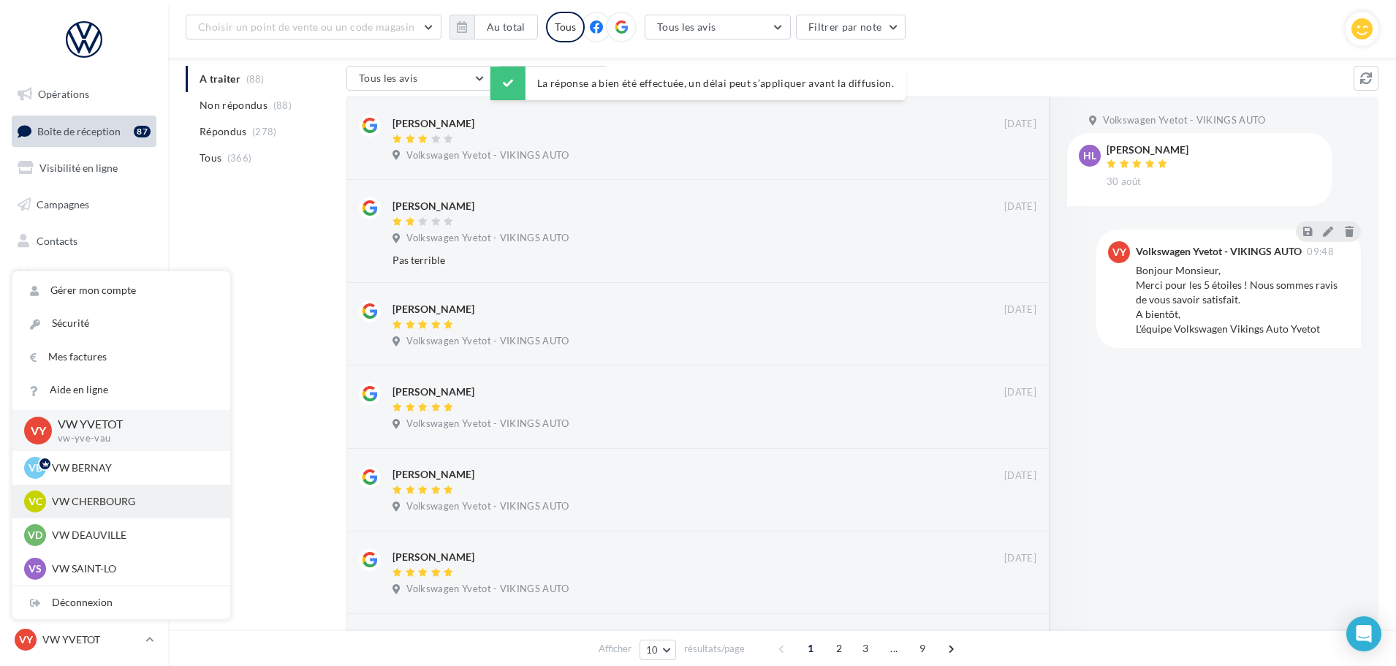 The width and height of the screenshot is (1396, 666). Describe the element at coordinates (667, 260) in the screenshot. I see `div: Pas terrible` at that location.